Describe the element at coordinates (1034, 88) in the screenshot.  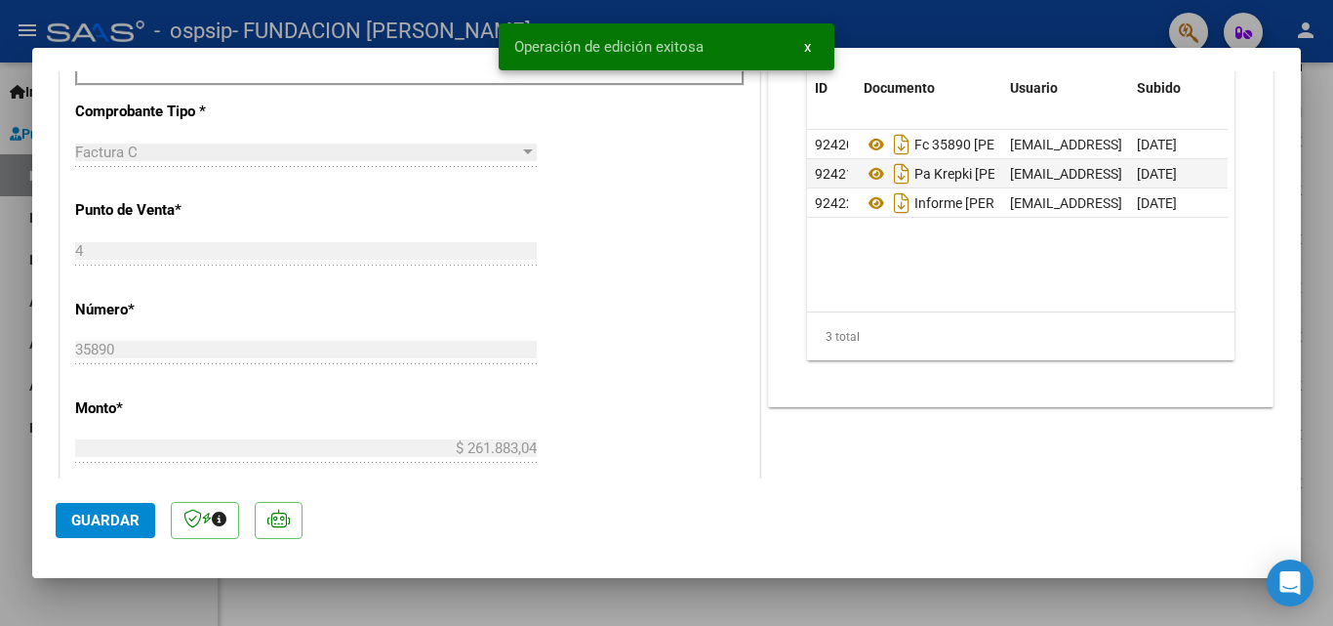
I see `span: Usuario` at that location.